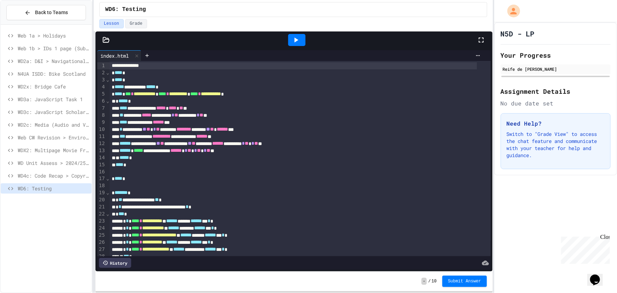  Describe the element at coordinates (102, 249) in the screenshot. I see `div: 27` at that location.